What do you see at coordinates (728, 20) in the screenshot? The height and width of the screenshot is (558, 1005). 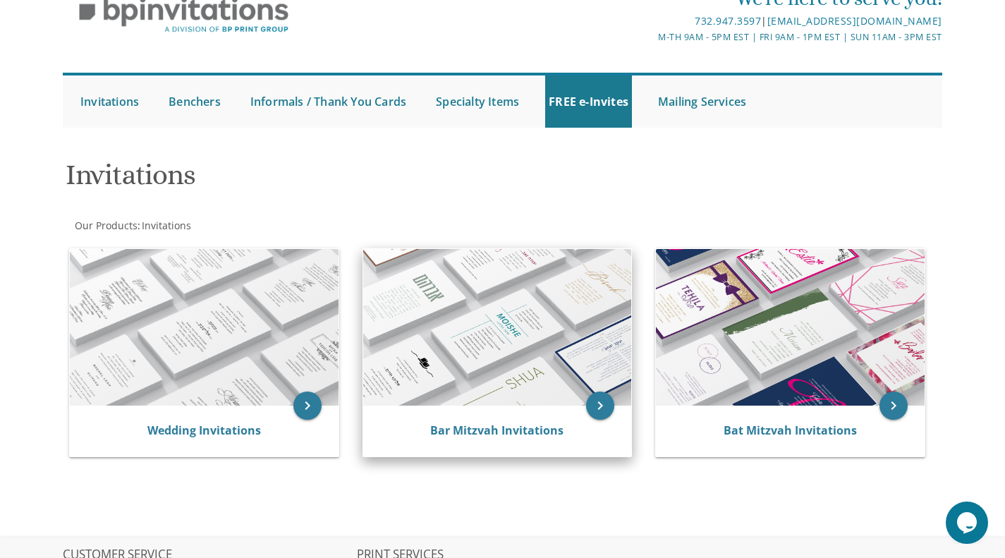 I see `a: 732.947.3597` at bounding box center [728, 20].